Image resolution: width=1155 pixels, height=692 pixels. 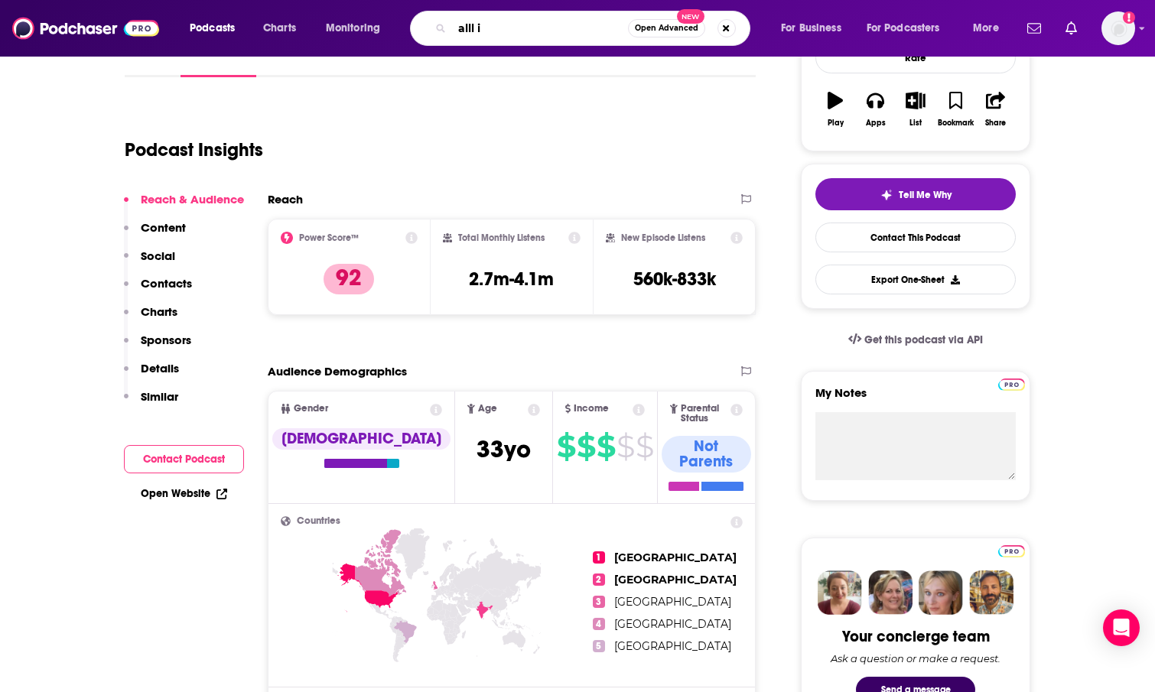 What do you see at coordinates (540, 28) in the screenshot?
I see `input: Search podcasts, credits, & more...` at bounding box center [540, 28].